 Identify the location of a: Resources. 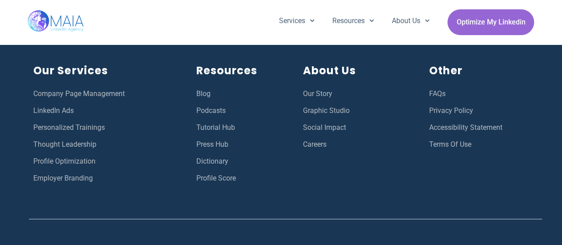
(353, 21).